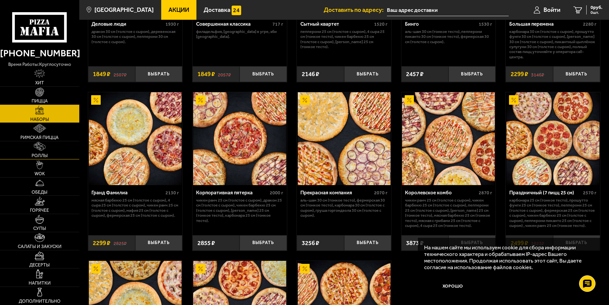  I want to click on p: Аль-Шам 30 см (тонкое тесто), Пепперони Пиканто 30 см (тонкое тесто), Фермерская 30 см (толстое с..., so click(448, 37).